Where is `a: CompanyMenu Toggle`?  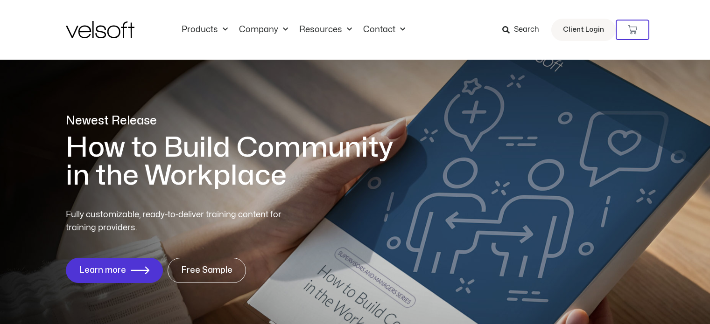
a: CompanyMenu Toggle is located at coordinates (263, 30).